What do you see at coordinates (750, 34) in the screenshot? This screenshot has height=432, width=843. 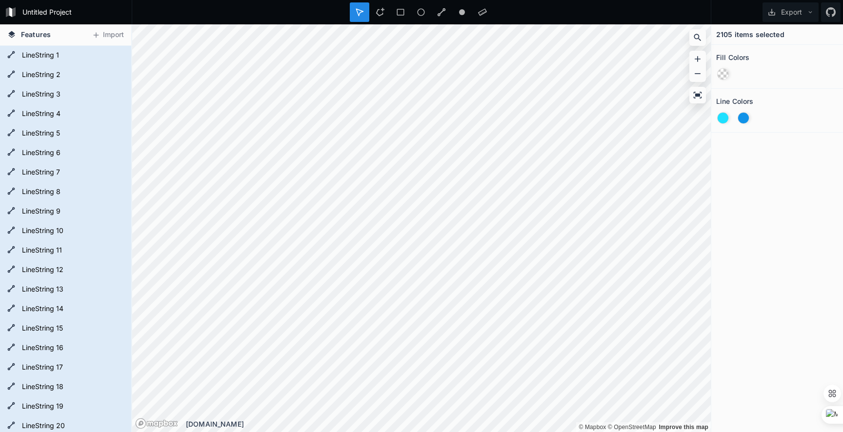 I see `h4: 2105 items selected` at bounding box center [750, 34].